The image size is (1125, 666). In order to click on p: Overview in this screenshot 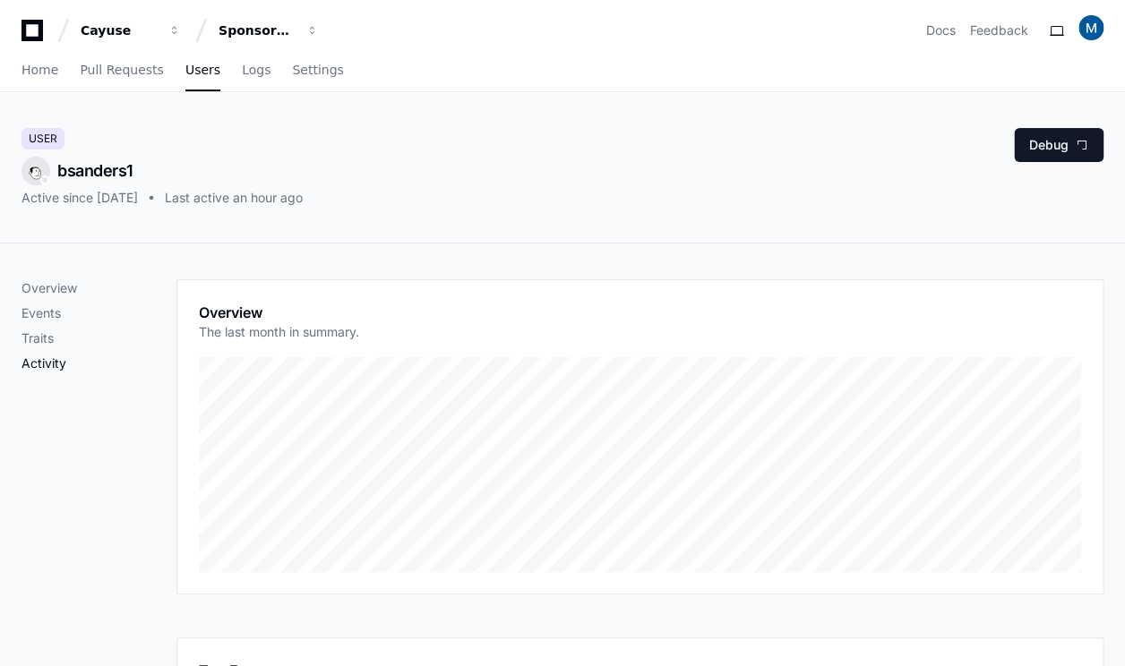, I will do `click(99, 288)`.